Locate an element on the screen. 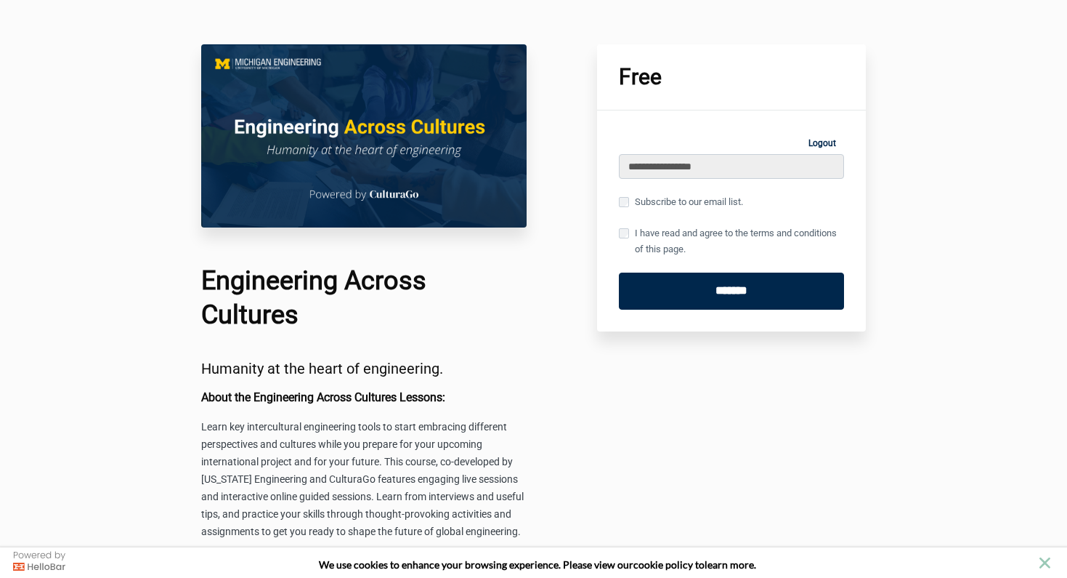 The image size is (1067, 578). span: We use cookies to enhance your browsing experience. Please view our is located at coordinates (476, 564).